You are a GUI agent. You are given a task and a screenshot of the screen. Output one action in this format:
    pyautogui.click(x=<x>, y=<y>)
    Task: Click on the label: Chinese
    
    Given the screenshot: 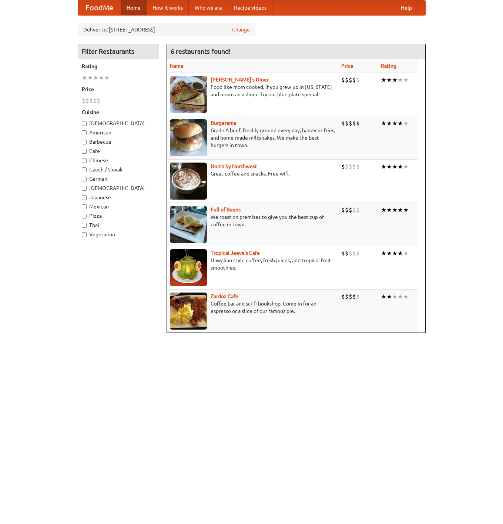 What is the action you would take?
    pyautogui.click(x=118, y=160)
    